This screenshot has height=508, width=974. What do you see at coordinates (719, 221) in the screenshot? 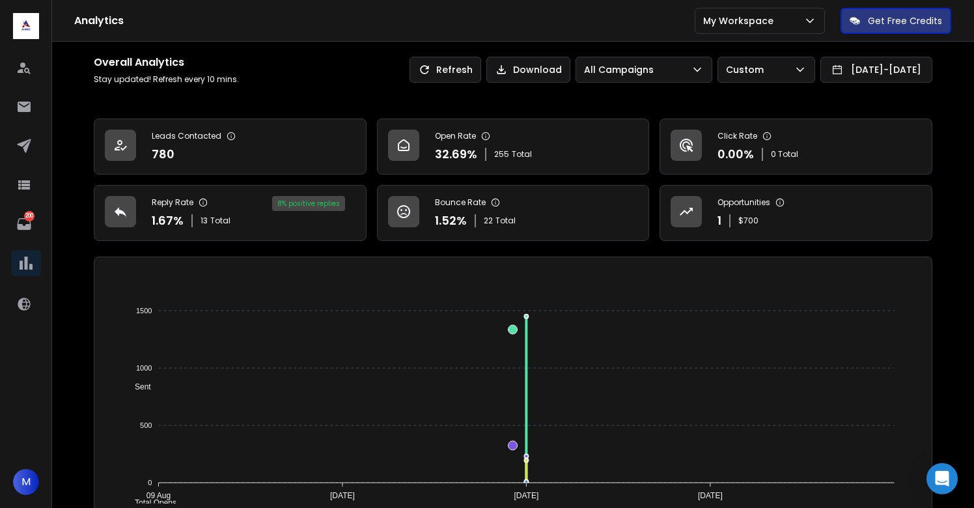
I see `p: 1` at bounding box center [719, 221].